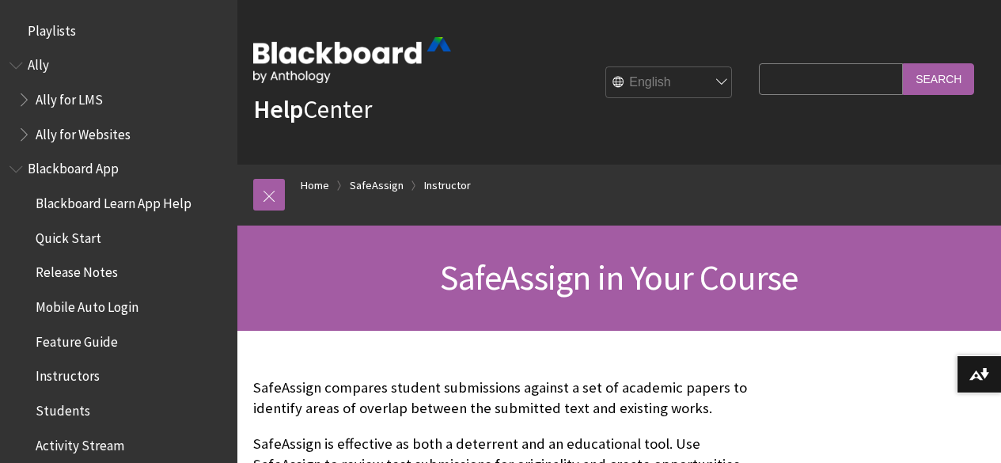 Image resolution: width=1001 pixels, height=463 pixels. Describe the element at coordinates (62, 407) in the screenshot. I see `span: Students` at that location.